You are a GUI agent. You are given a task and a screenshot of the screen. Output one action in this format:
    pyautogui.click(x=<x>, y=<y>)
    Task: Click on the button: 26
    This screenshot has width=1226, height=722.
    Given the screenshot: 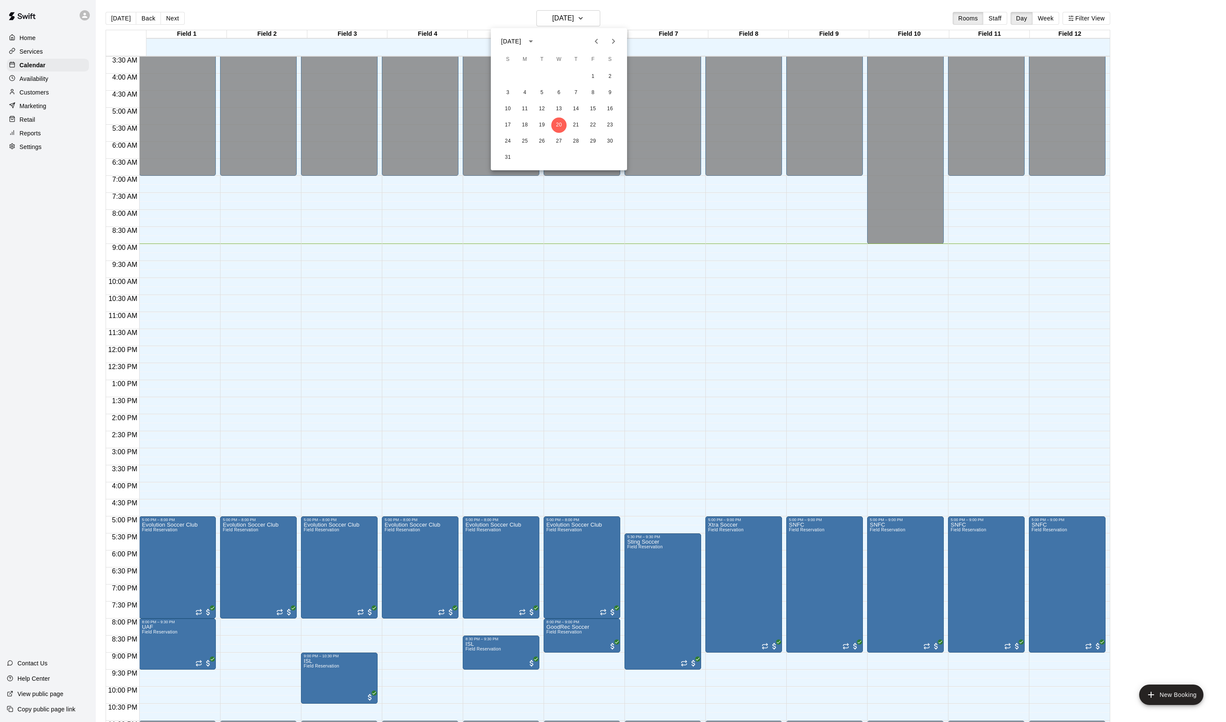 What is the action you would take?
    pyautogui.click(x=542, y=141)
    